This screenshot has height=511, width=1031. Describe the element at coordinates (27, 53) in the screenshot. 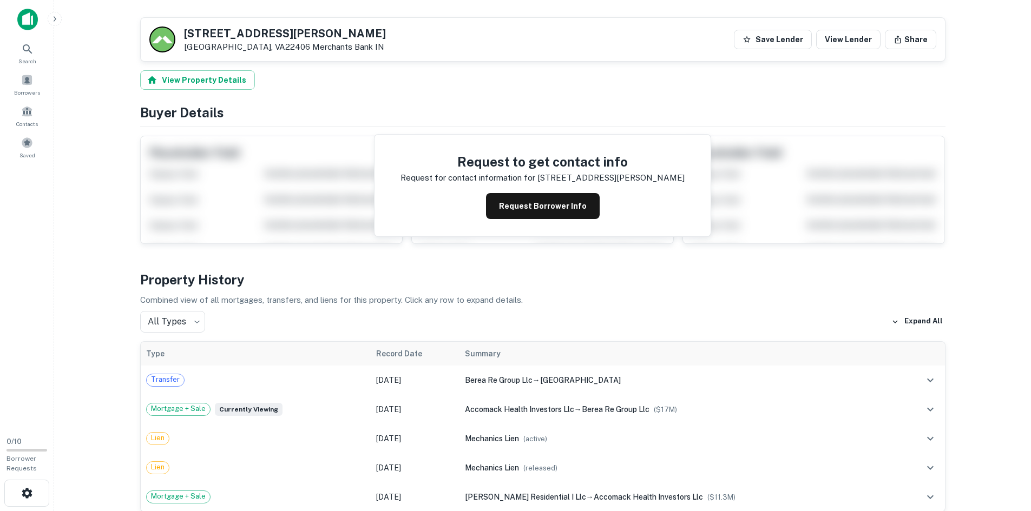

I see `a: Search` at that location.